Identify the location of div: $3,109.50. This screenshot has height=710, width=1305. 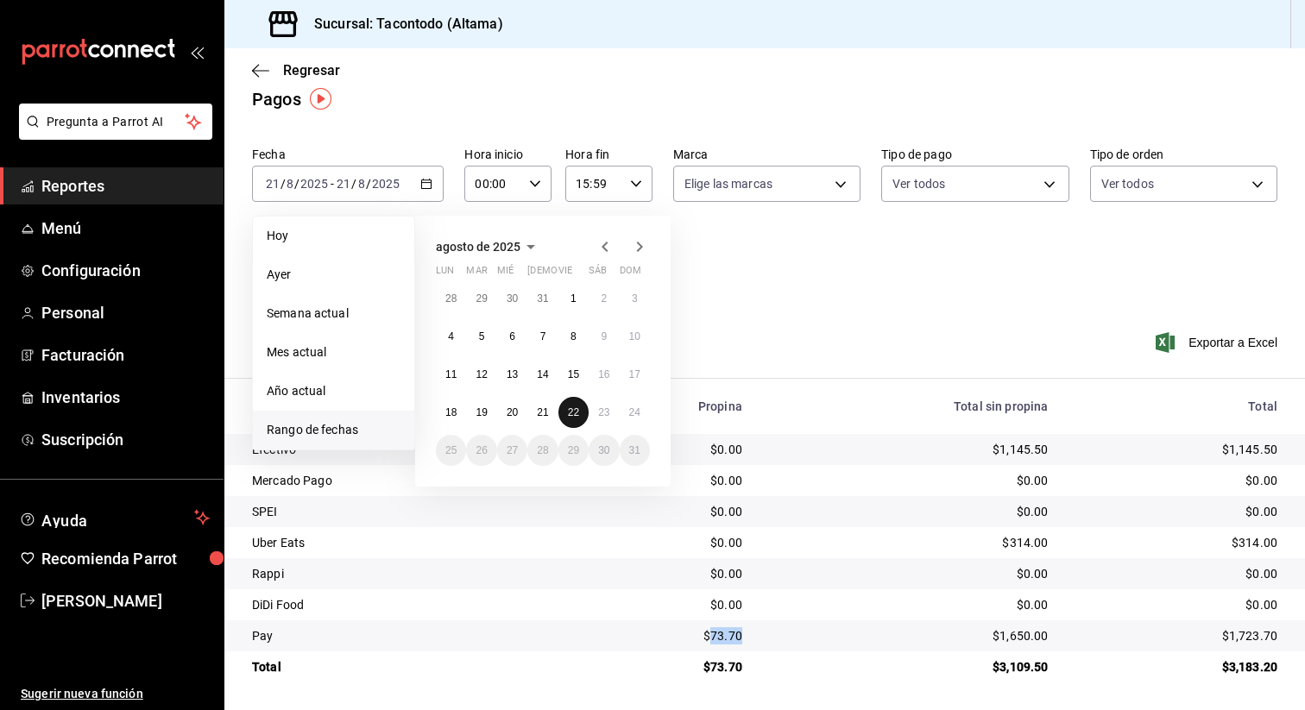
(909, 667).